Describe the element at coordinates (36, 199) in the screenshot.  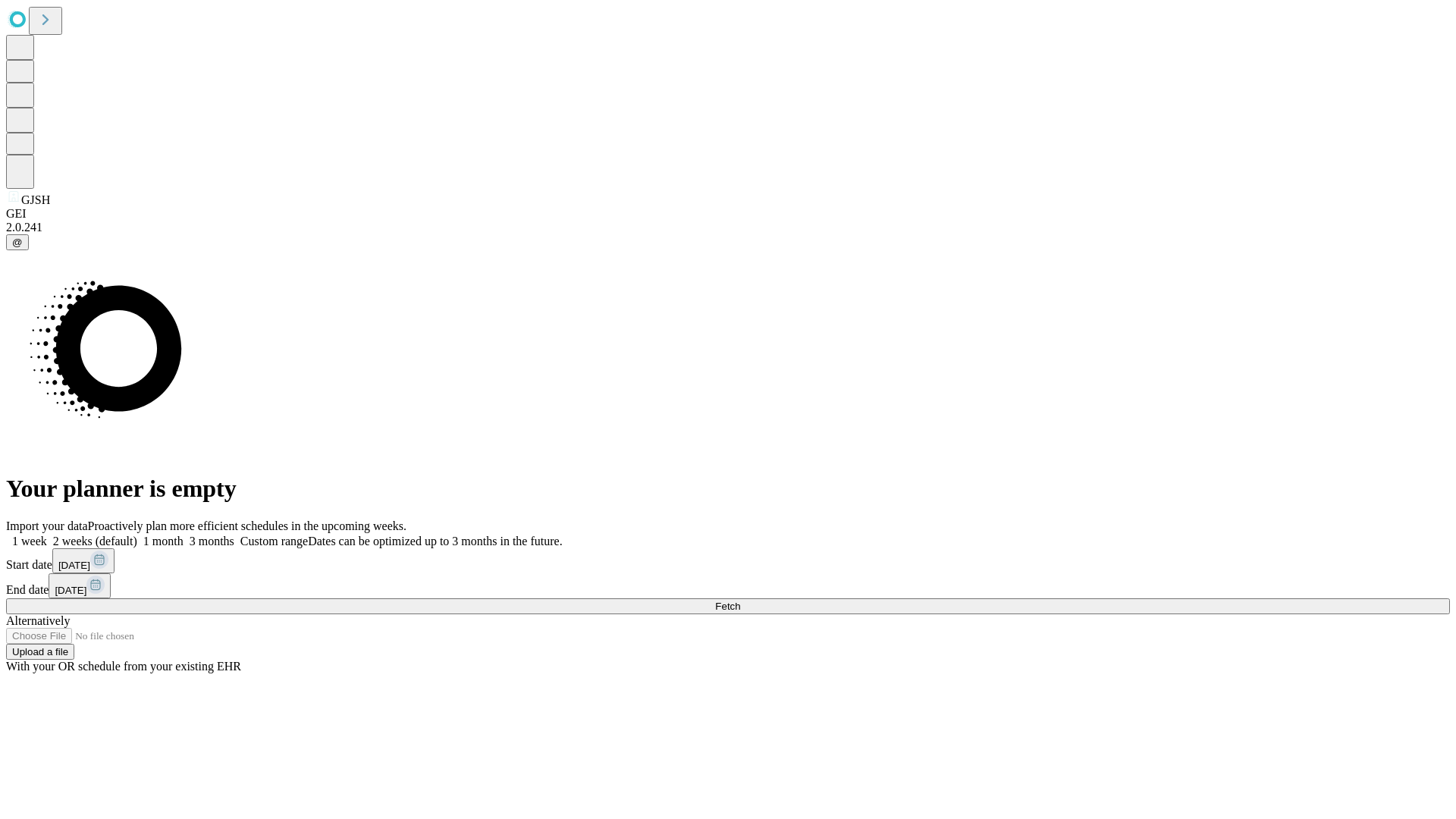
I see `span: GJSH` at that location.